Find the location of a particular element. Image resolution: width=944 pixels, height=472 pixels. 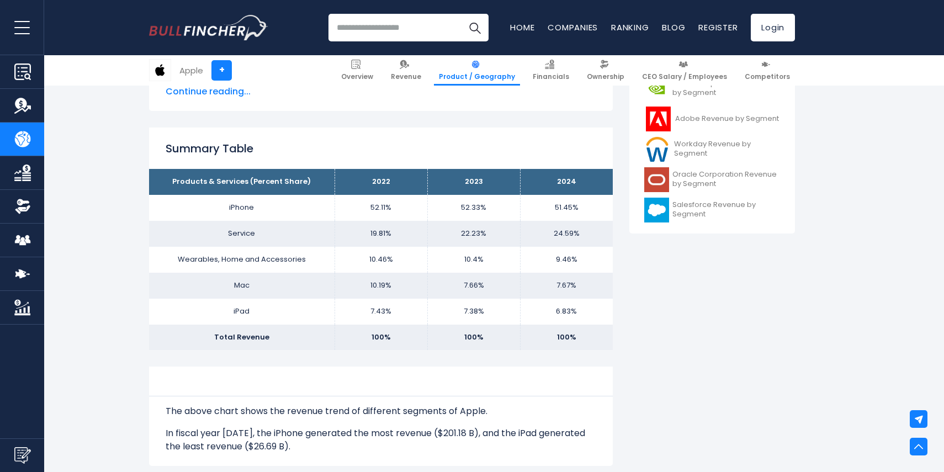

td: 7.66% is located at coordinates (473, 285).